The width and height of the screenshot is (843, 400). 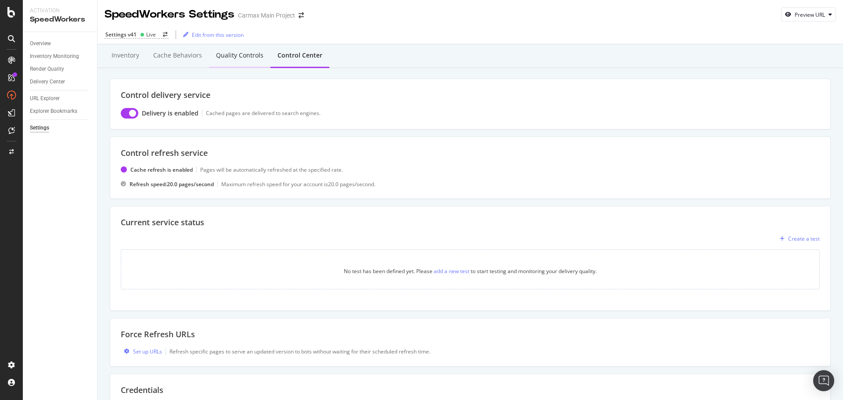 I want to click on a: Delivery Center, so click(x=60, y=82).